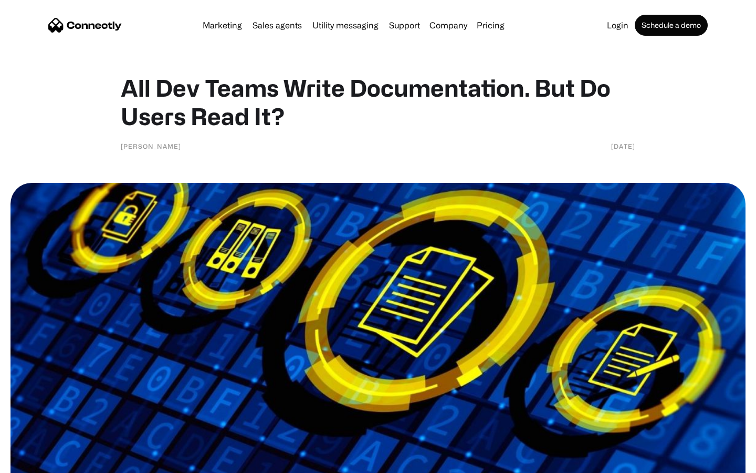 This screenshot has width=756, height=473. Describe the element at coordinates (277, 25) in the screenshot. I see `a: Sales agents` at that location.